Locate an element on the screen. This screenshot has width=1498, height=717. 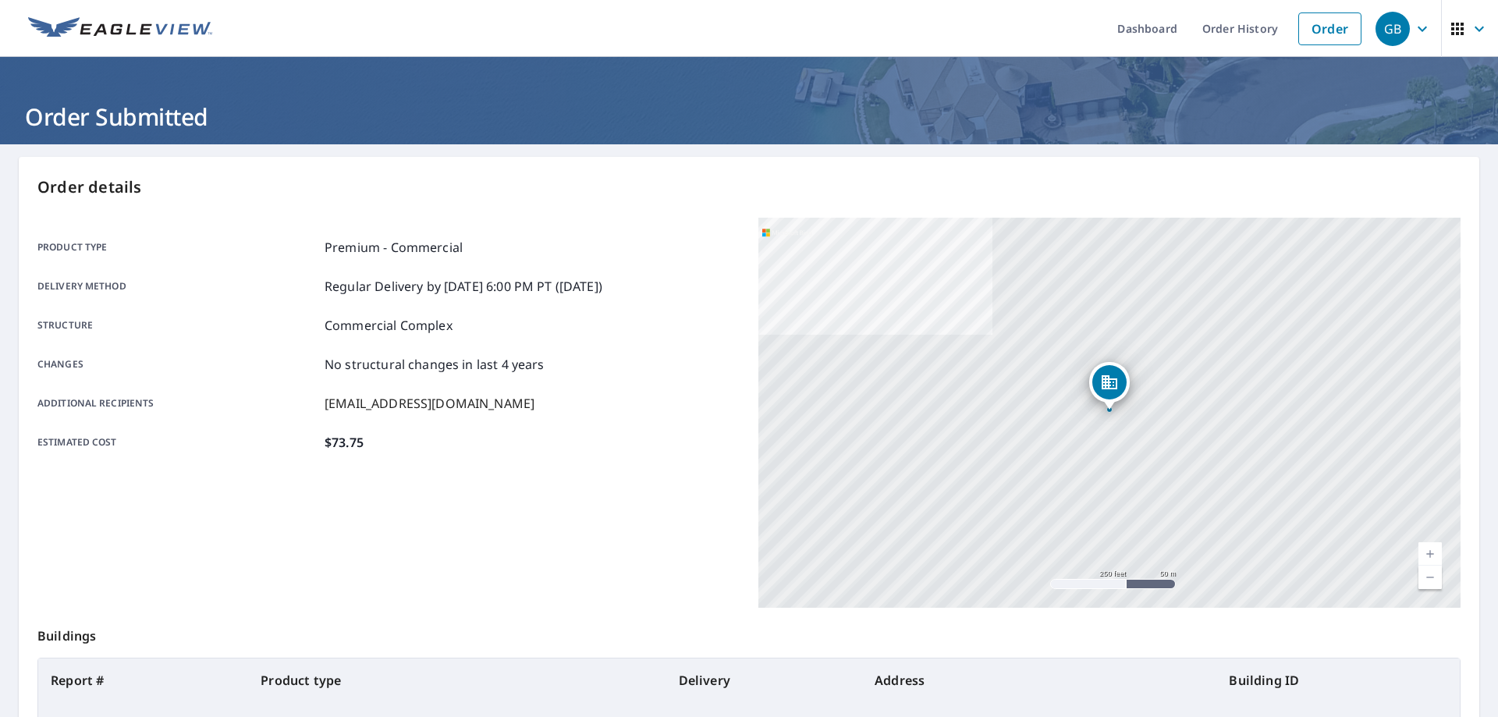
div: GB is located at coordinates (1393, 29).